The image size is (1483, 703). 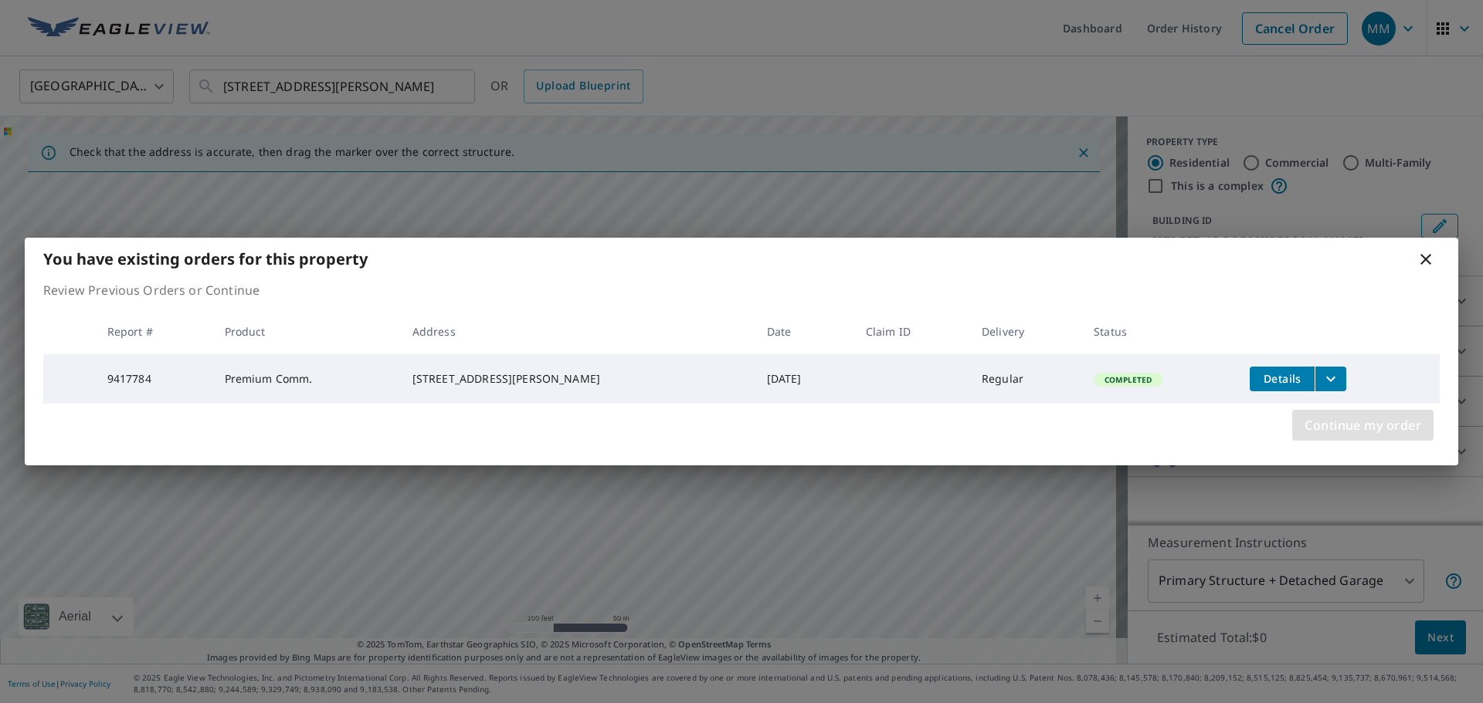 What do you see at coordinates (1159, 331) in the screenshot?
I see `th: Status` at bounding box center [1159, 331].